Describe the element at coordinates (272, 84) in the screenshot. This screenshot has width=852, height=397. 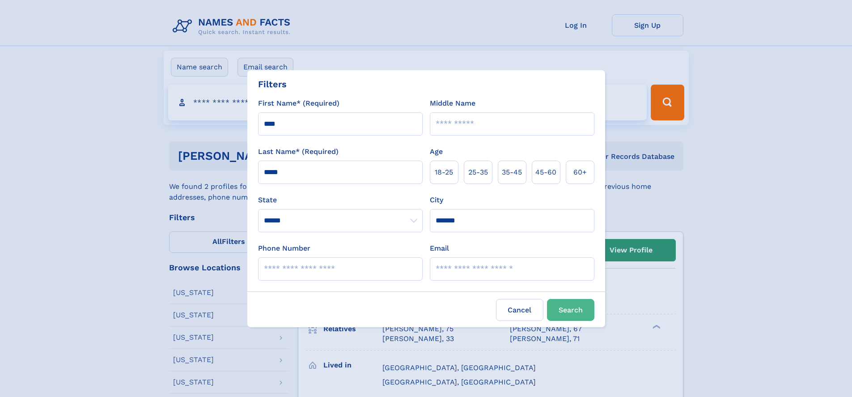
I see `div: Filters` at that location.